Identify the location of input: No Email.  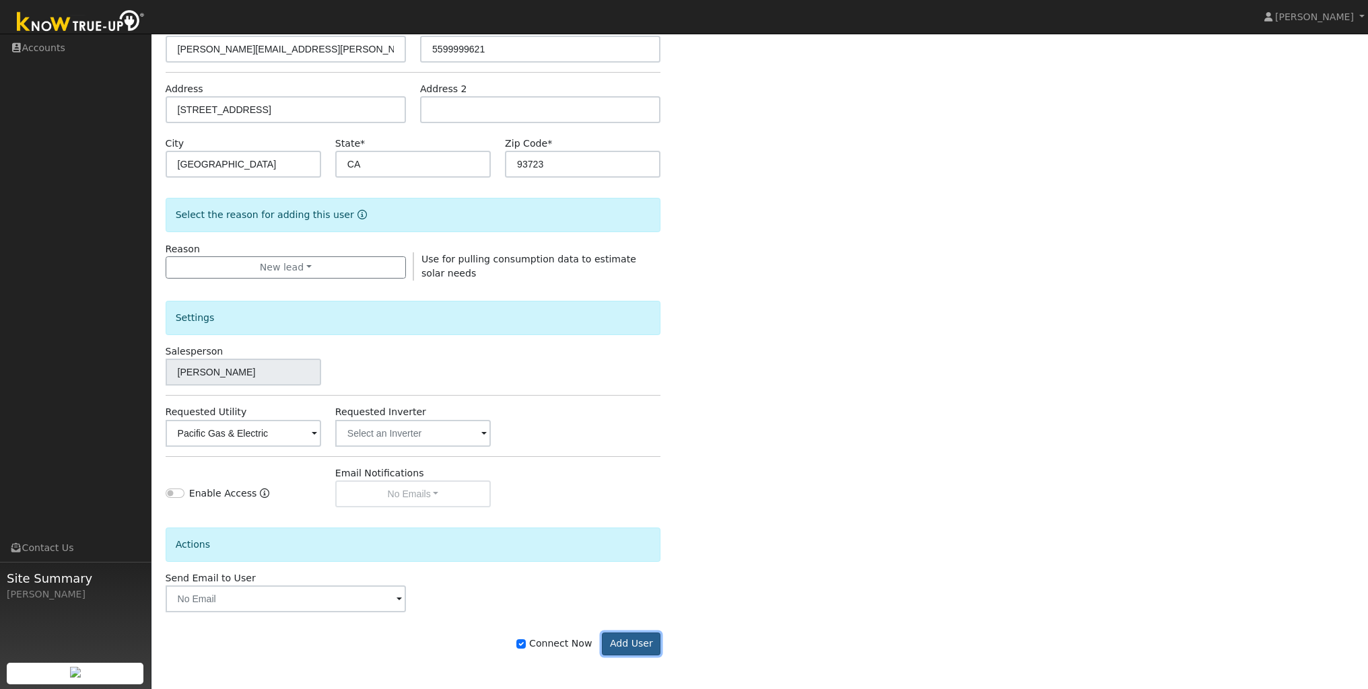
(285, 599).